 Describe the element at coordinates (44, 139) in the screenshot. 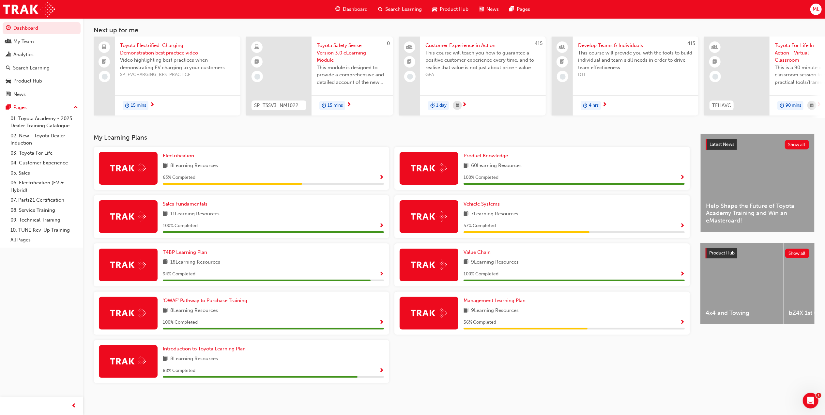

I see `a: 02. New - Toyota Dealer Induction` at that location.